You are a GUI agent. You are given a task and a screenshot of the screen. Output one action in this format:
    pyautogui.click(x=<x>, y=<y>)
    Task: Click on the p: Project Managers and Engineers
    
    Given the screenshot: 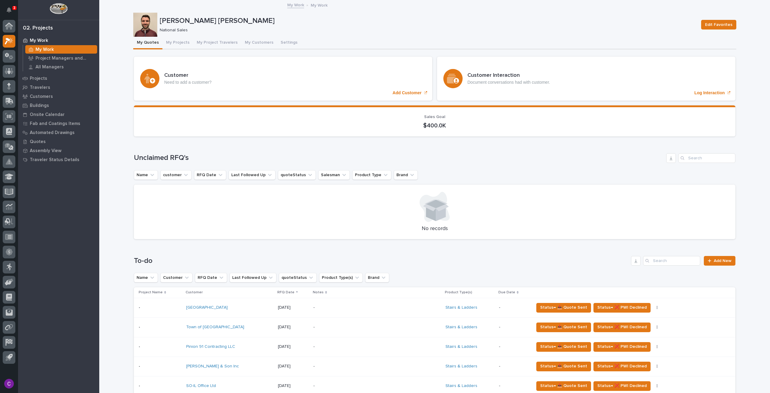 What is the action you would take?
    pyautogui.click(x=65, y=58)
    